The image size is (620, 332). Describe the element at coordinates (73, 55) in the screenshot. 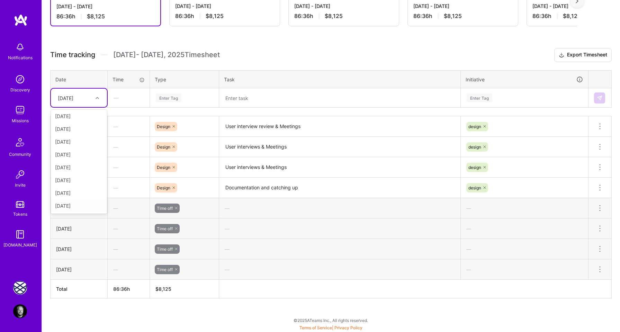

I see `span: Time tracking` at that location.